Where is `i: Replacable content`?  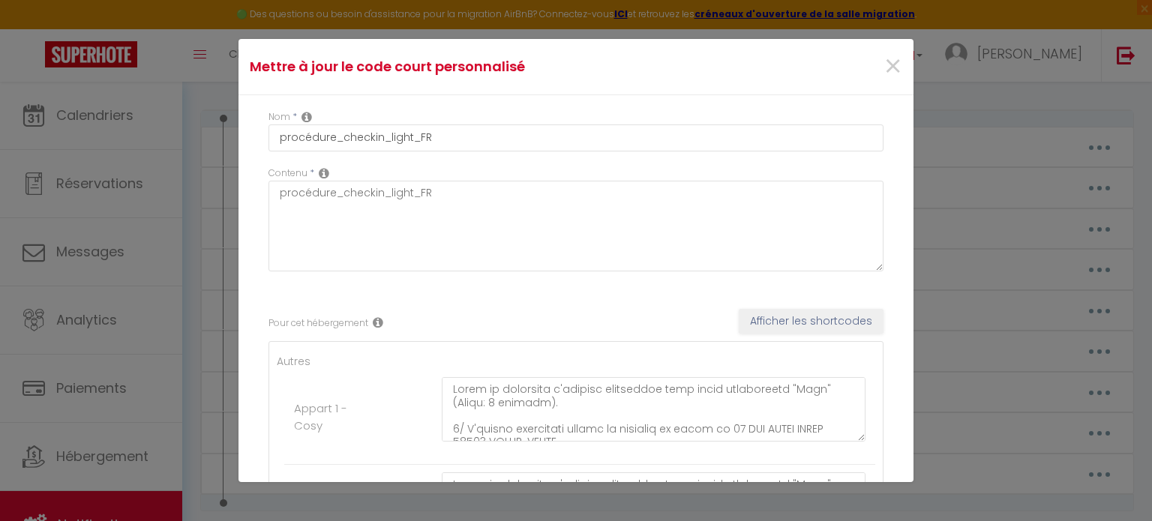
i: Replacable content is located at coordinates (324, 173).